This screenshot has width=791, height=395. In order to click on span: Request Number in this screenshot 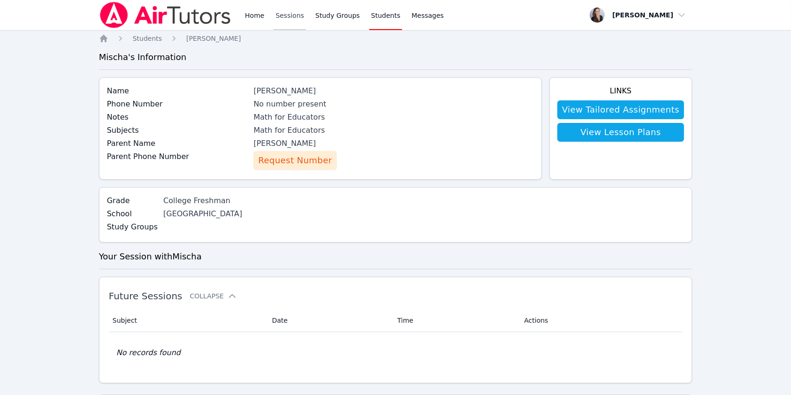, I will do `click(294, 160)`.